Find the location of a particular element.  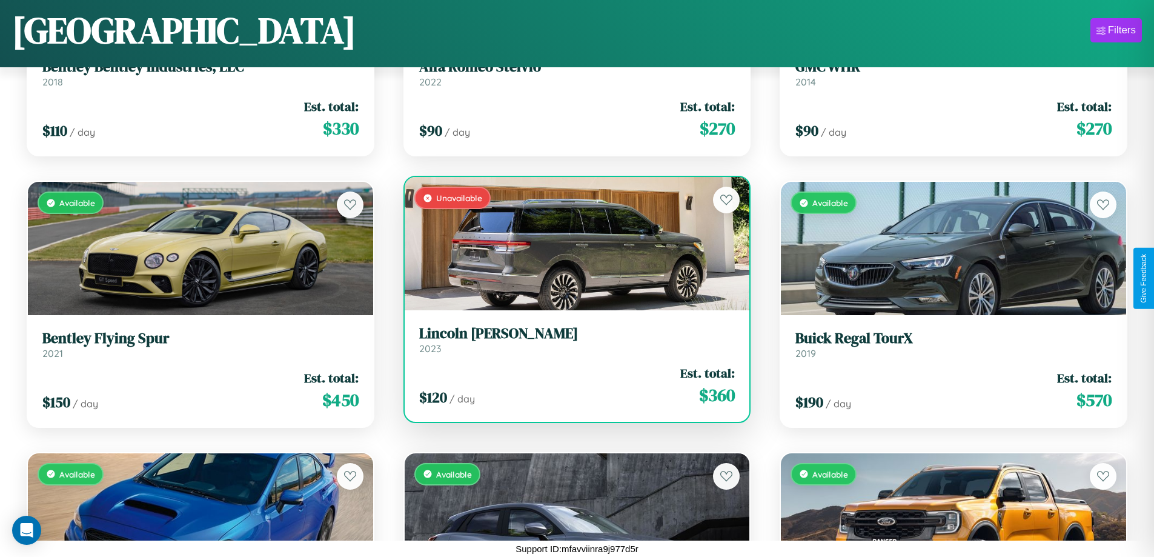

span: 2018 is located at coordinates (53, 82).